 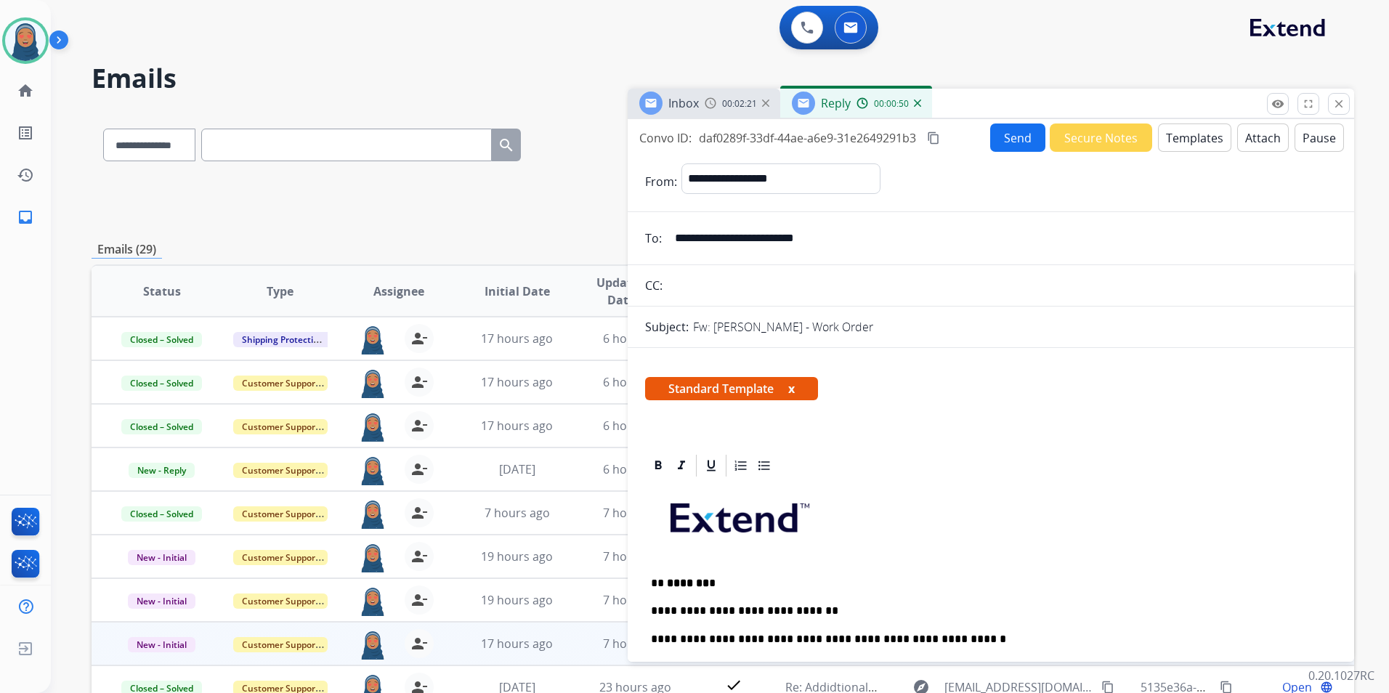 What do you see at coordinates (836, 103) in the screenshot?
I see `span: Reply` at bounding box center [836, 103].